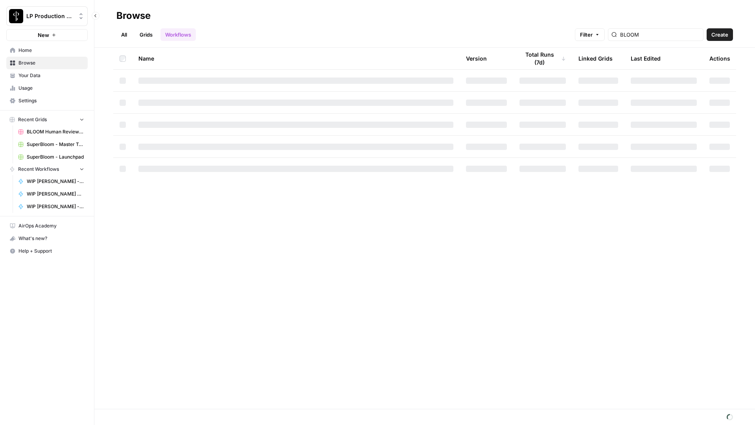 This screenshot has height=425, width=755. Describe the element at coordinates (32, 119) in the screenshot. I see `span: Recent Grids` at that location.